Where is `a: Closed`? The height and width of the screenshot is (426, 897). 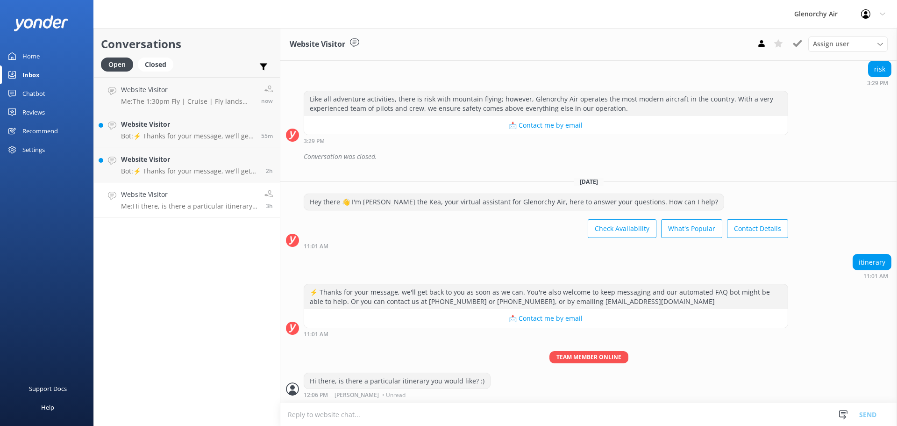 a: Closed is located at coordinates (158, 64).